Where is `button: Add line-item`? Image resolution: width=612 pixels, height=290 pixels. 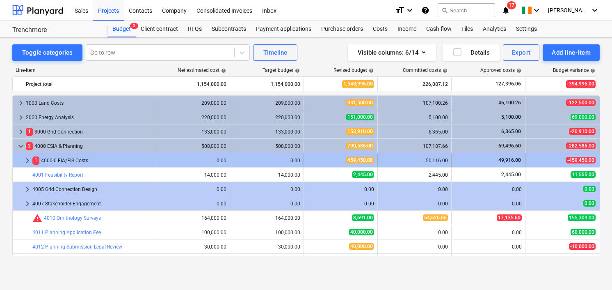
button: Add line-item is located at coordinates (571, 53).